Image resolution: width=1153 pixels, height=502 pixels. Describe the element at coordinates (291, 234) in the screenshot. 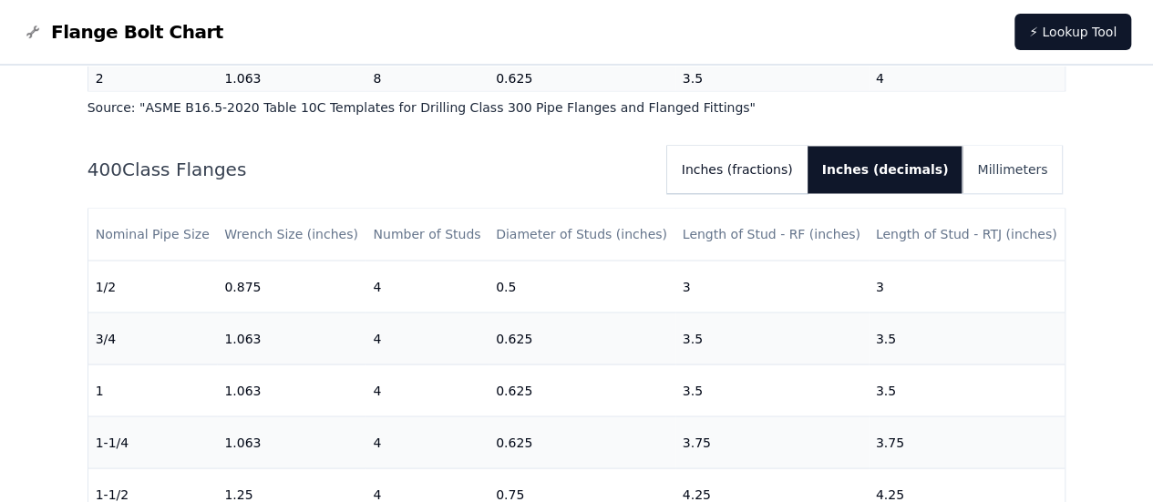

I see `th: Wrench Size (inches)` at that location.